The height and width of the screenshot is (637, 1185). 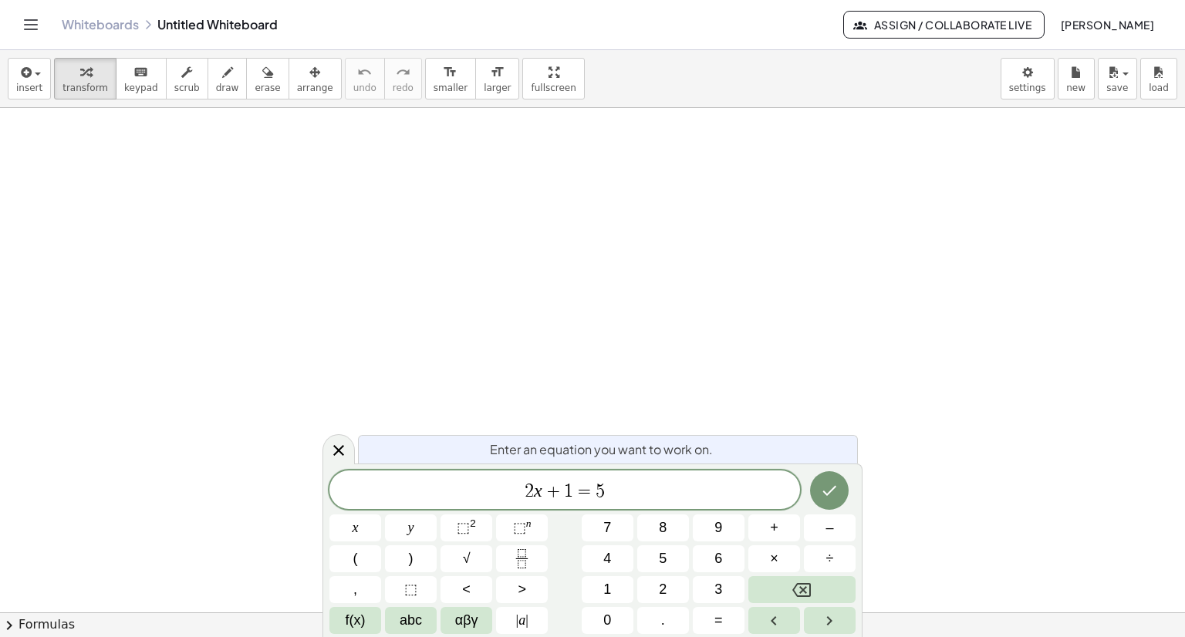 I want to click on i: redo, so click(x=403, y=73).